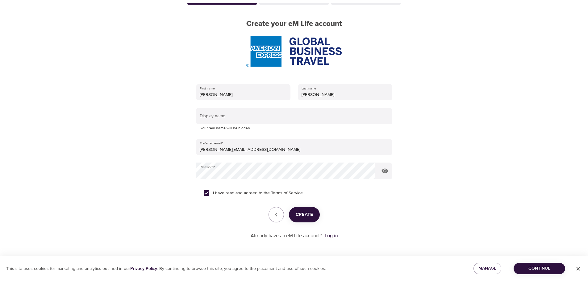  What do you see at coordinates (258, 193) in the screenshot?
I see `span: I have read and agreed to the` at bounding box center [258, 193].